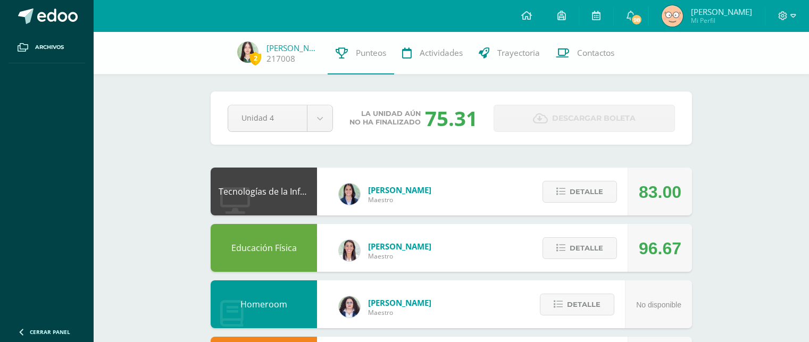 This screenshot has width=809, height=342. Describe the element at coordinates (248, 52) in the screenshot. I see `img: 8c1a34b3b9342903322ec75c6fc362cc.png` at that location.